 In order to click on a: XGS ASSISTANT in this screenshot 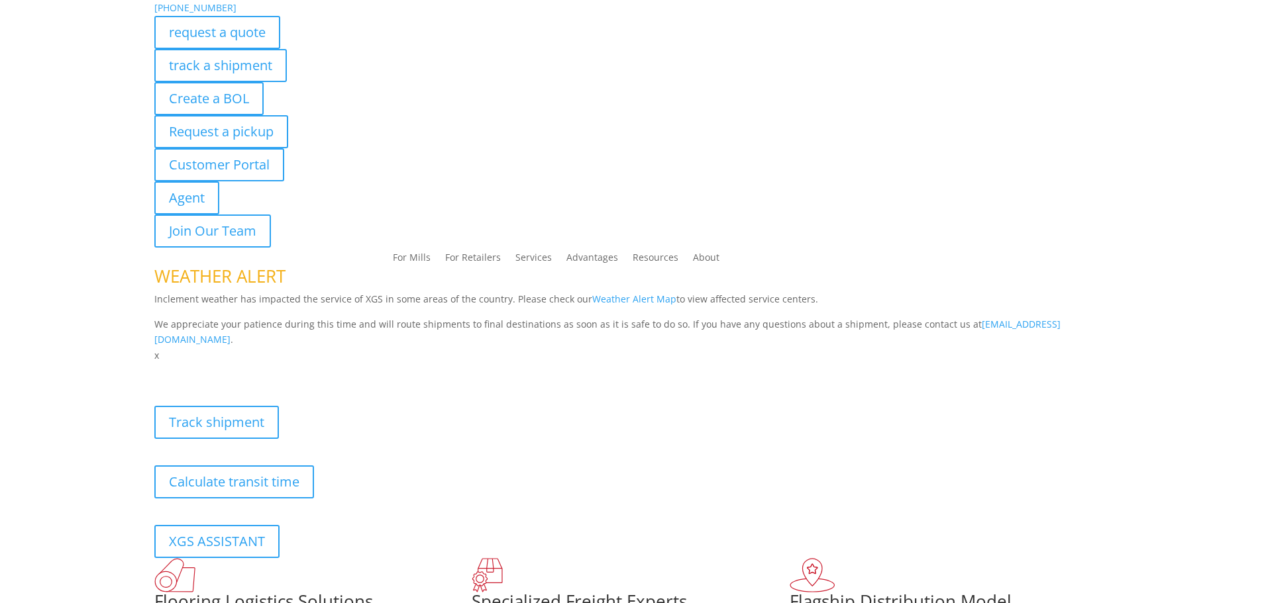, I will do `click(217, 542)`.